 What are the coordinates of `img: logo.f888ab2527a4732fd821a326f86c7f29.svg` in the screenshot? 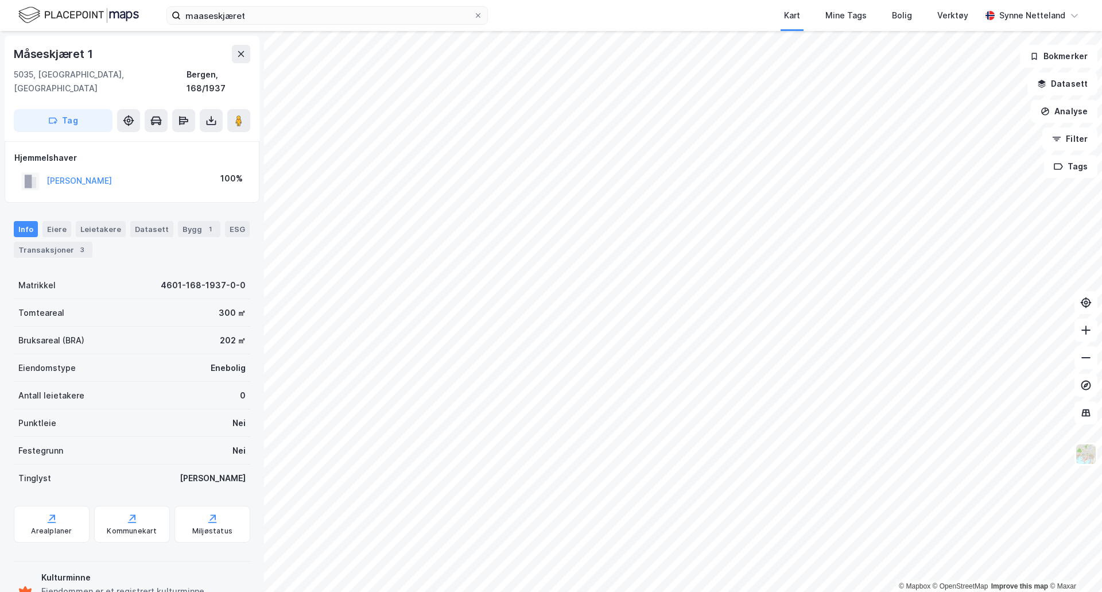 It's located at (79, 15).